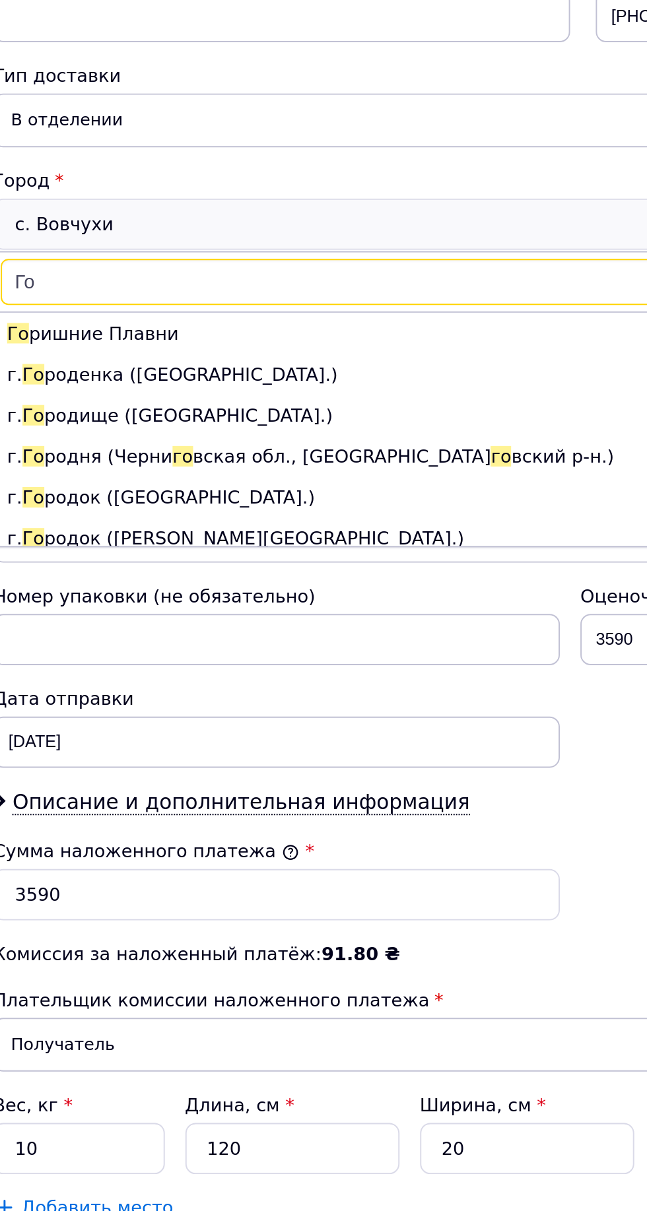 The image size is (647, 1211). I want to click on label: Сумма наложенного платежа, so click(105, 671).